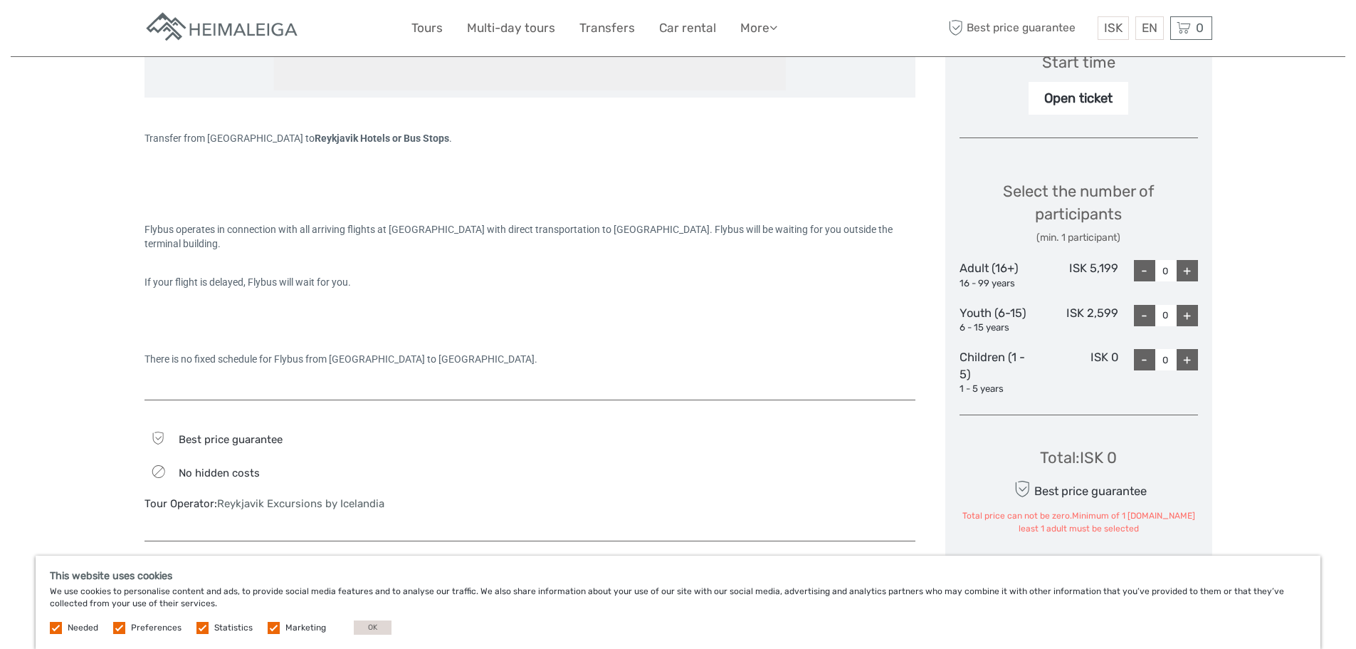 The image size is (1356, 649). What do you see at coordinates (219, 473) in the screenshot?
I see `span: No hidden costs` at bounding box center [219, 473].